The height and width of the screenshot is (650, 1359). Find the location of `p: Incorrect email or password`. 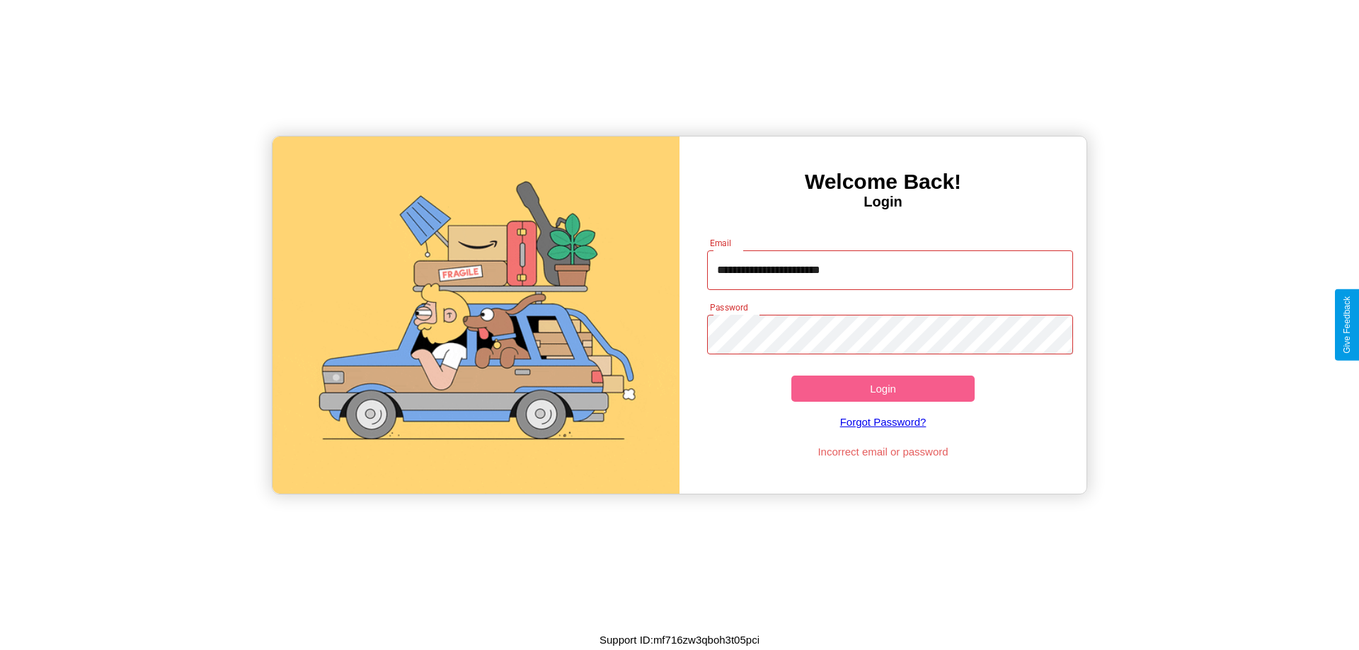

p: Incorrect email or password is located at coordinates (883, 452).